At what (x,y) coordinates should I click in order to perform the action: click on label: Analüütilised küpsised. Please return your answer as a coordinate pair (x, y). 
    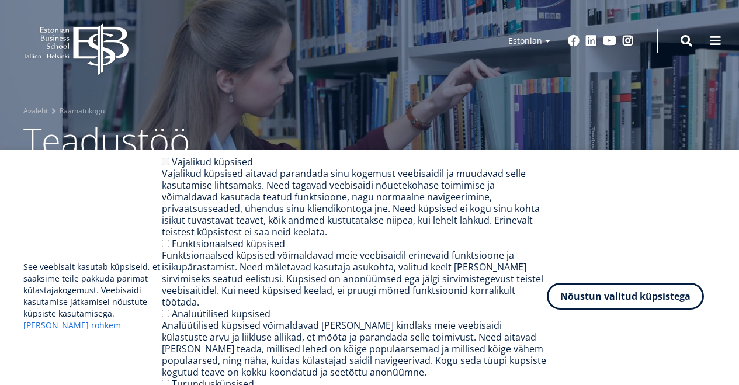
    Looking at the image, I should click on (221, 314).